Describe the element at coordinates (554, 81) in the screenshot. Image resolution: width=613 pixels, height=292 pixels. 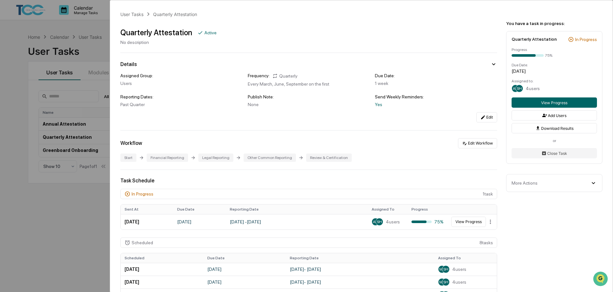
I see `div: Assigned to:` at that location.